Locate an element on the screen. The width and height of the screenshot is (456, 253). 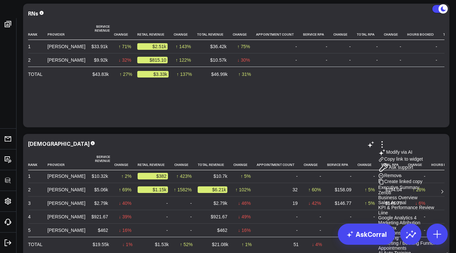
button: Sales Accrual is located at coordinates (392, 203).